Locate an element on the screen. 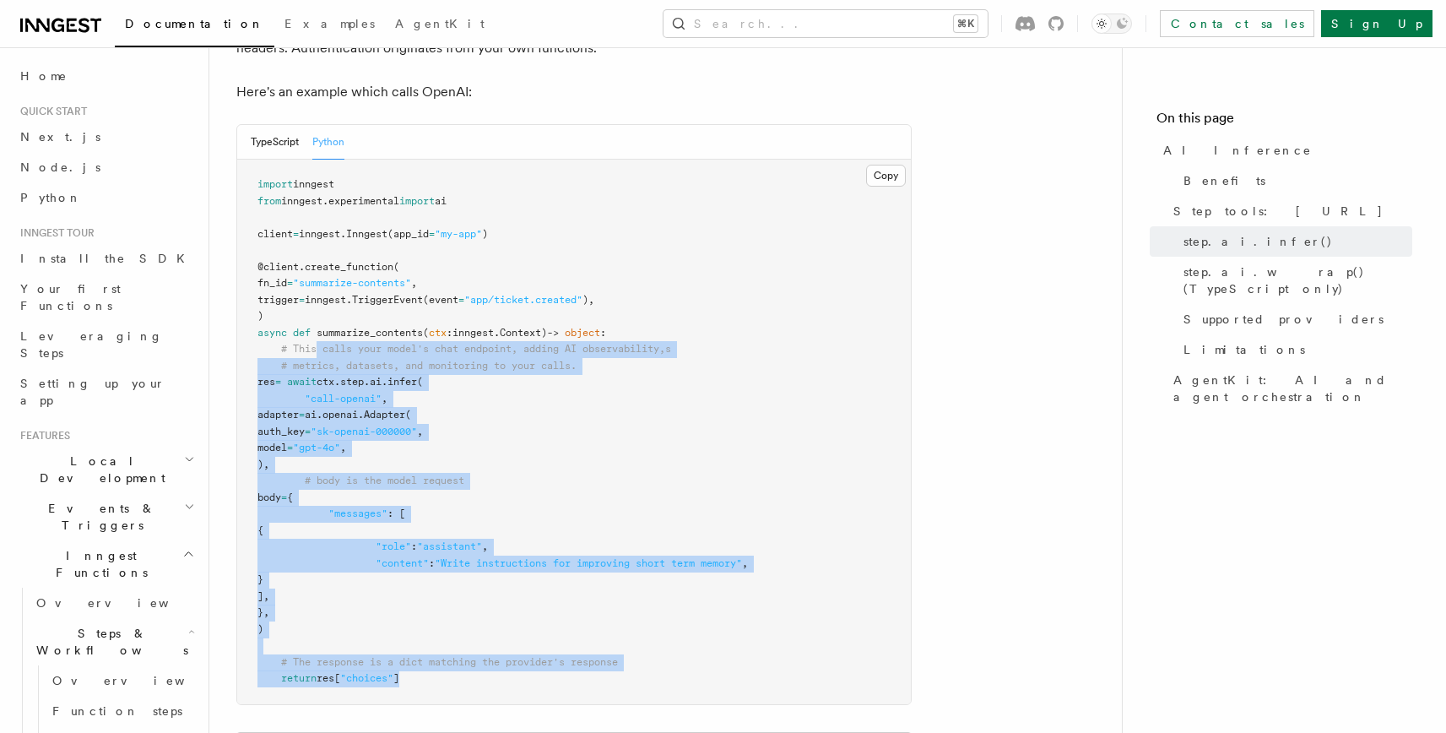 Image resolution: width=1446 pixels, height=733 pixels. button: Python is located at coordinates (328, 142).